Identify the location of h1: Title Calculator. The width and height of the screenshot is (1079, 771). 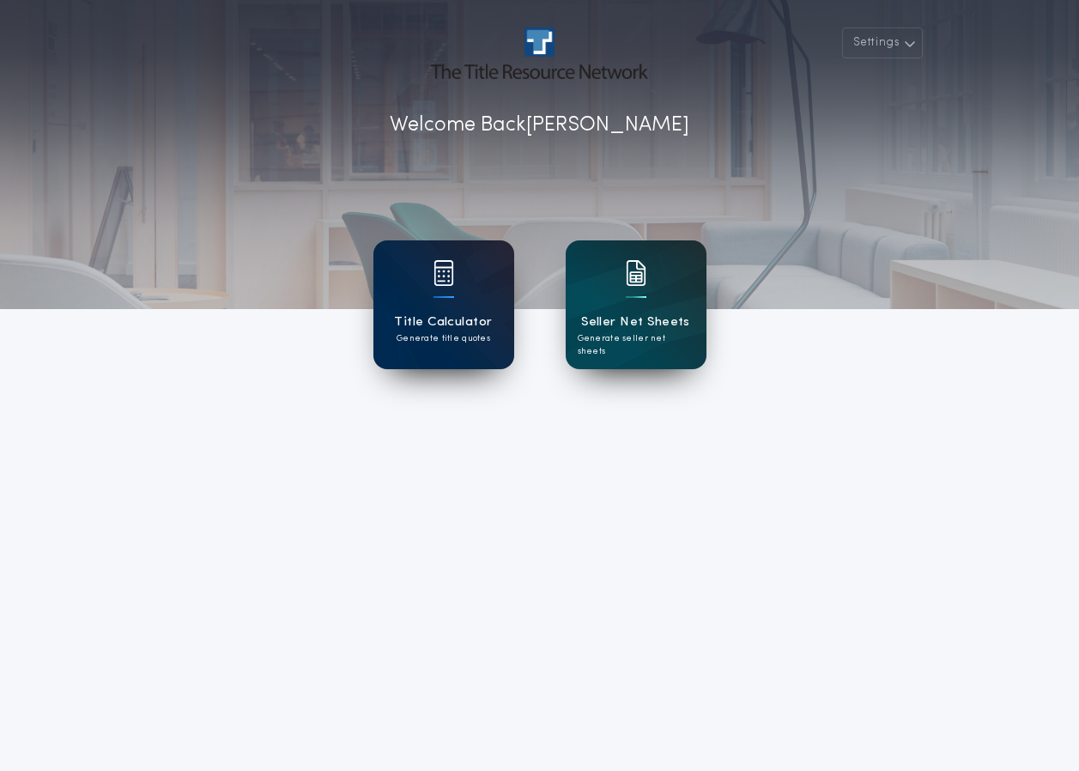
(443, 322).